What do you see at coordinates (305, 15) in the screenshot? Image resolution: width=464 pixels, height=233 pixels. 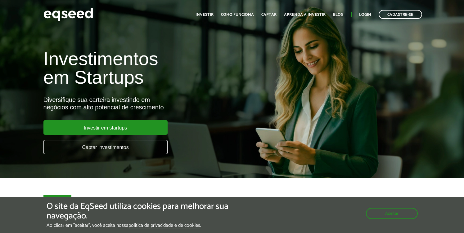 I see `a: Aprenda a investir` at bounding box center [305, 15].